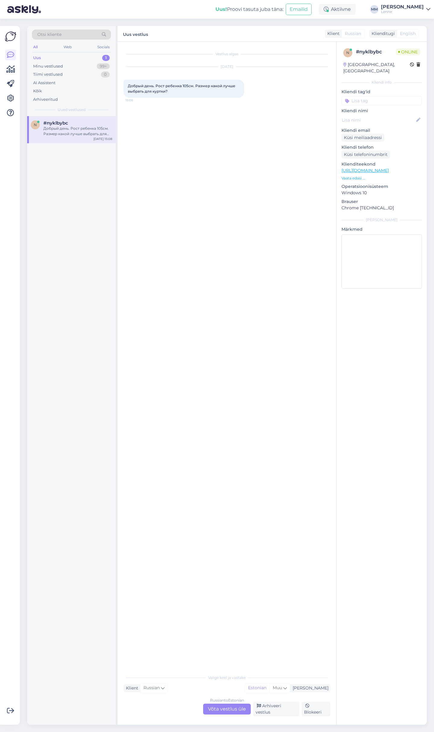 Image resolution: width=434 pixels, height=732 pixels. I want to click on p: Brauser, so click(382, 202).